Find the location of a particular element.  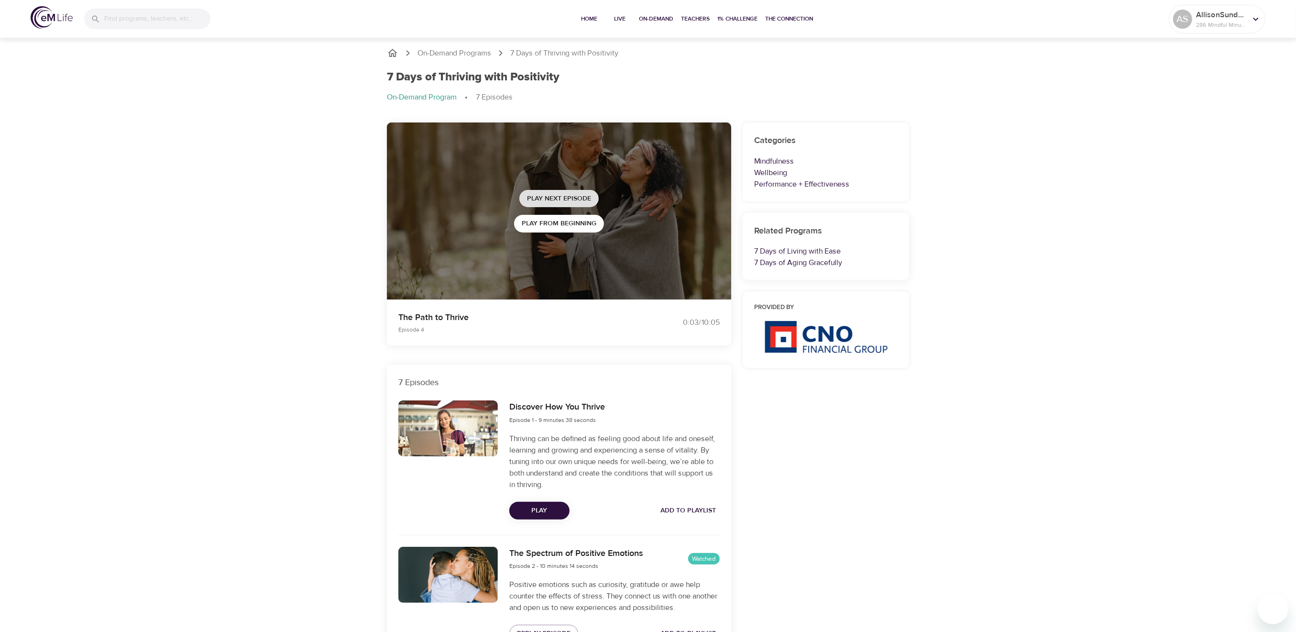

h6: Related Programs is located at coordinates (826, 231).